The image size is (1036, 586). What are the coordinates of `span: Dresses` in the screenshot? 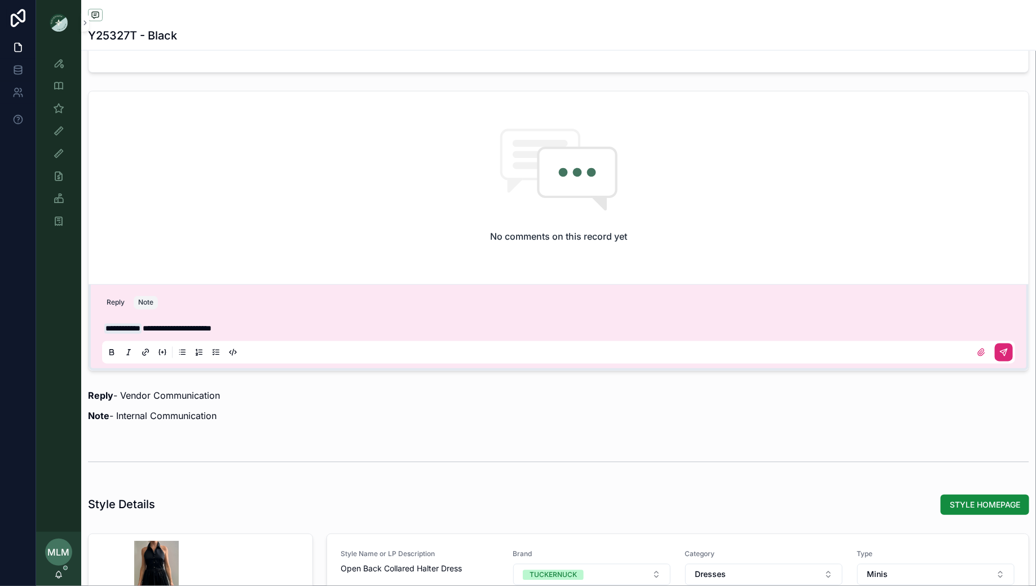 It's located at (710, 575).